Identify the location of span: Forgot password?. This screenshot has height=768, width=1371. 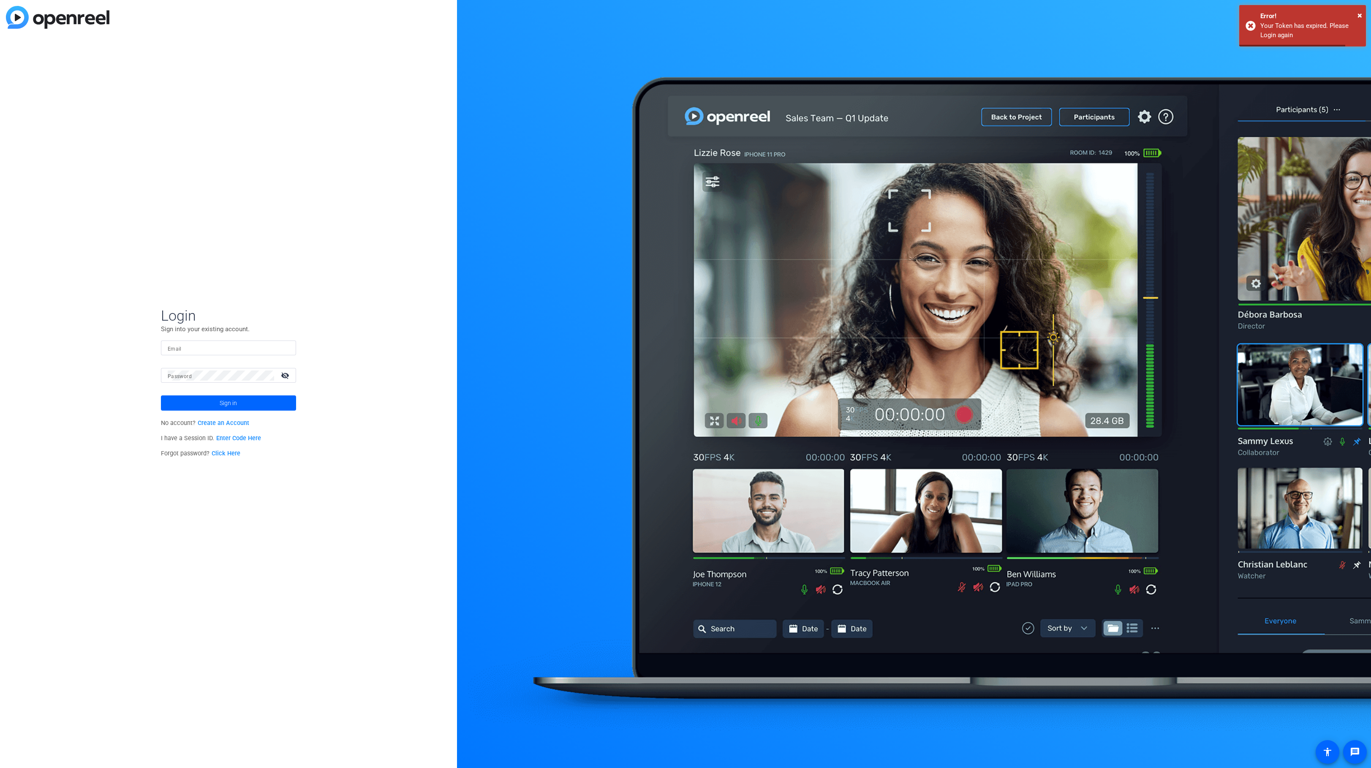
(201, 453).